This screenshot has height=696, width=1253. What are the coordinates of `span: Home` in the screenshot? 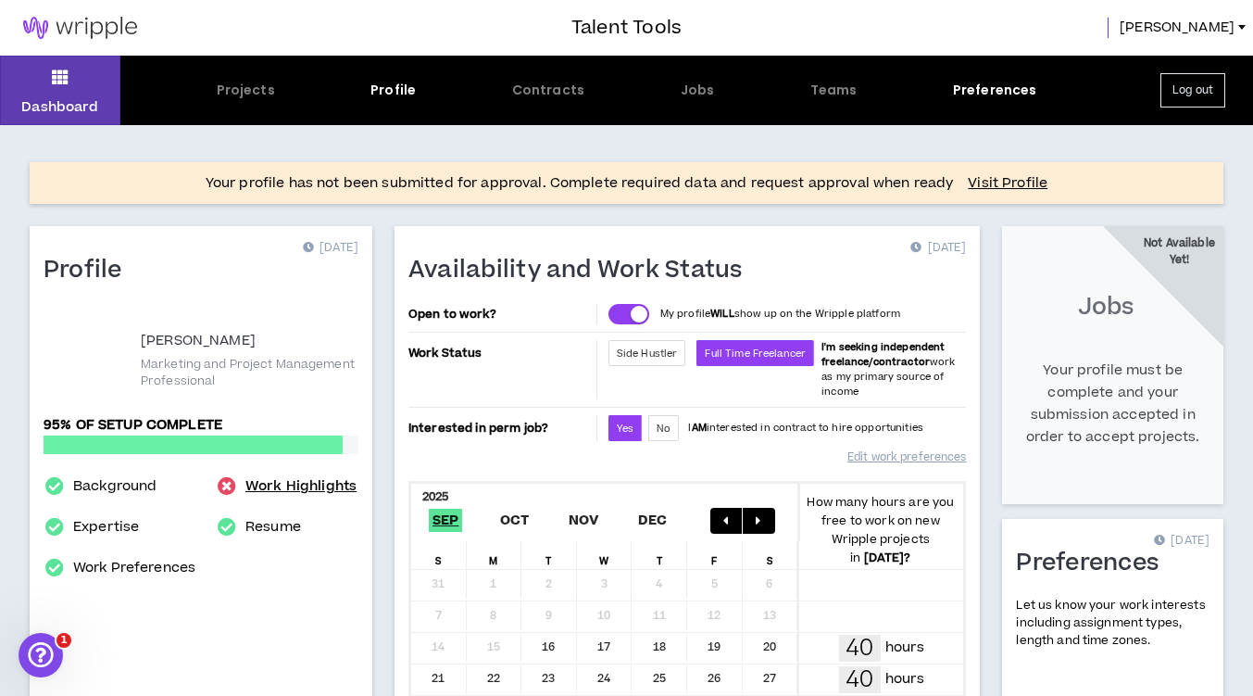 It's located at (61, 578).